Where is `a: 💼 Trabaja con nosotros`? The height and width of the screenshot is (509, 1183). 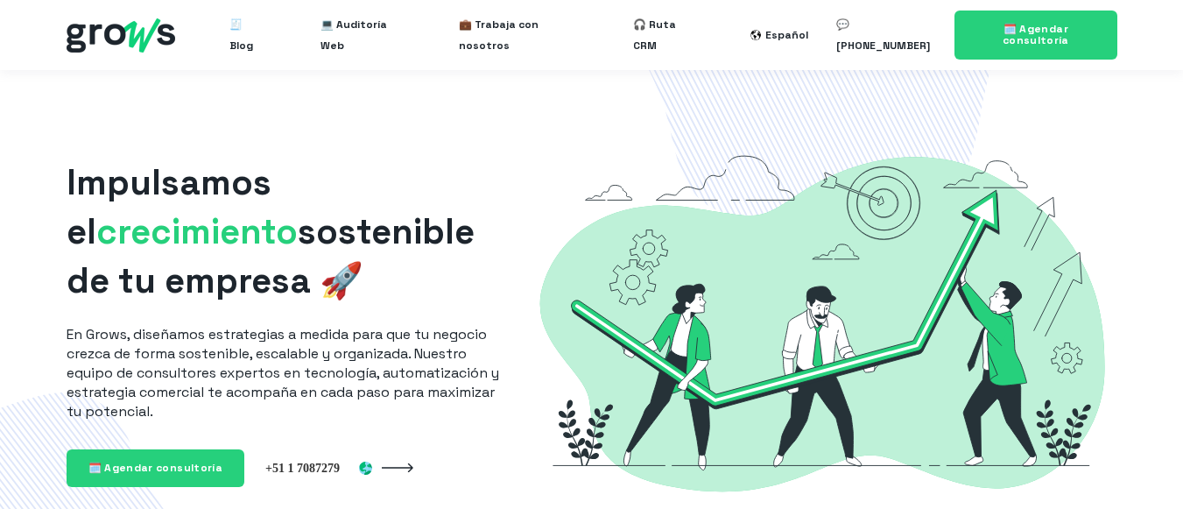 a: 💼 Trabaja con nosotros is located at coordinates (517, 35).